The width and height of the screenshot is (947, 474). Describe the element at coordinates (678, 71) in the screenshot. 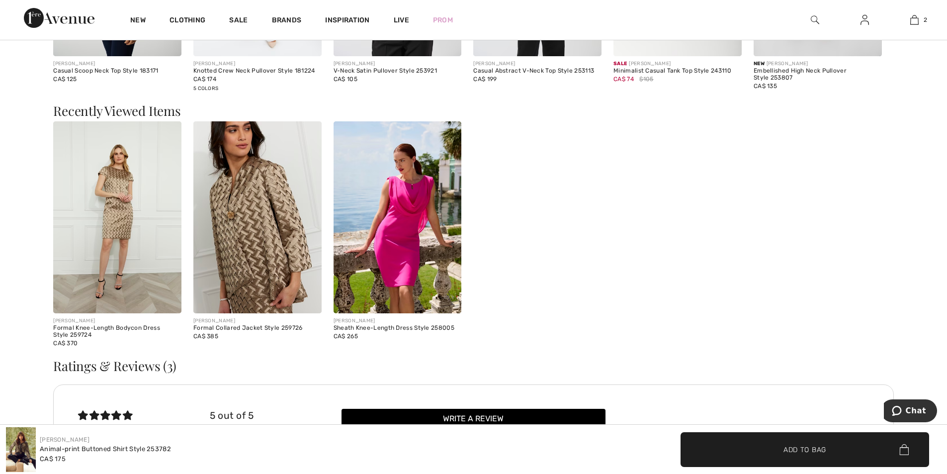

I see `div: Minimalist Casual Tank Top Style 243110` at that location.